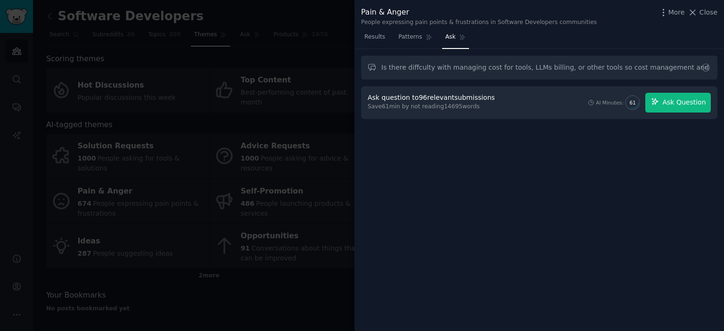 The height and width of the screenshot is (331, 724). I want to click on a: Ask, so click(455, 39).